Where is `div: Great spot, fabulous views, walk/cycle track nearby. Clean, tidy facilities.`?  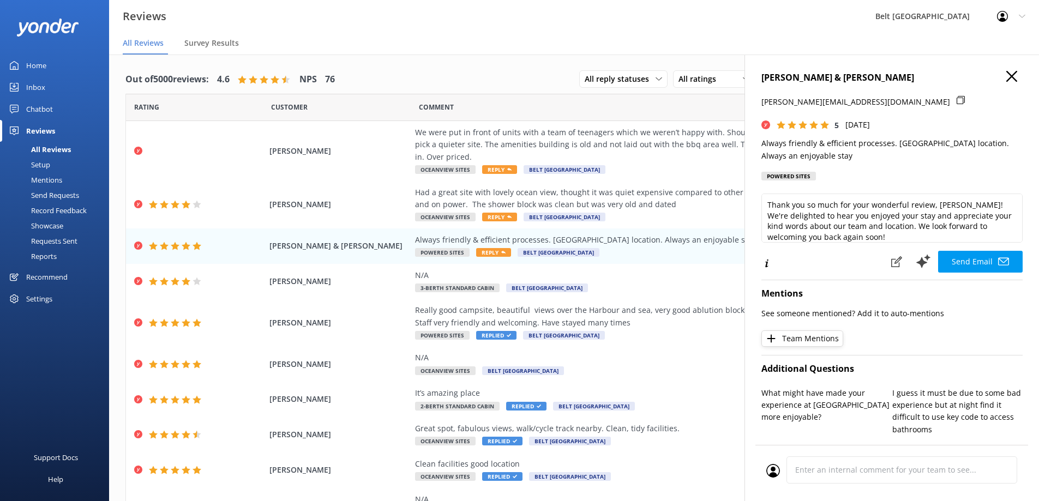 div: Great spot, fabulous views, walk/cycle track nearby. Clean, tidy facilities. is located at coordinates (663, 429).